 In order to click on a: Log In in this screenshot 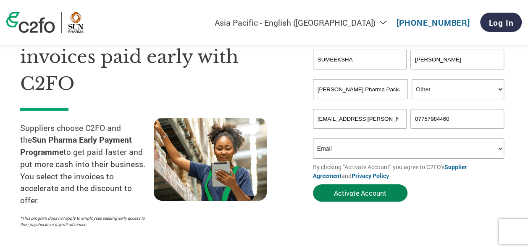, I will do `click(501, 22)`.